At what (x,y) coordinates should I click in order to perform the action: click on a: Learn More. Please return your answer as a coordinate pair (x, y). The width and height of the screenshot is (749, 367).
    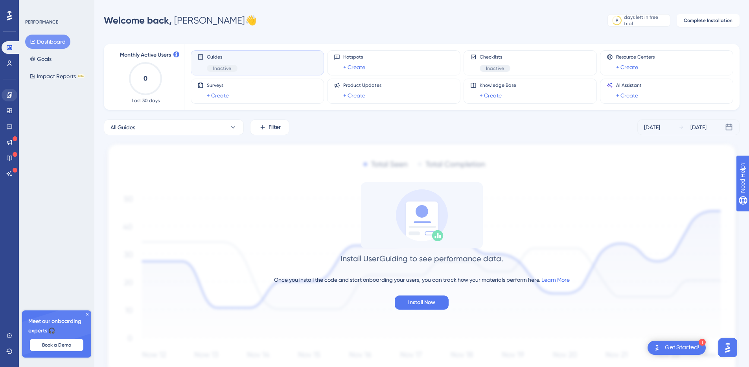
    Looking at the image, I should click on (555, 280).